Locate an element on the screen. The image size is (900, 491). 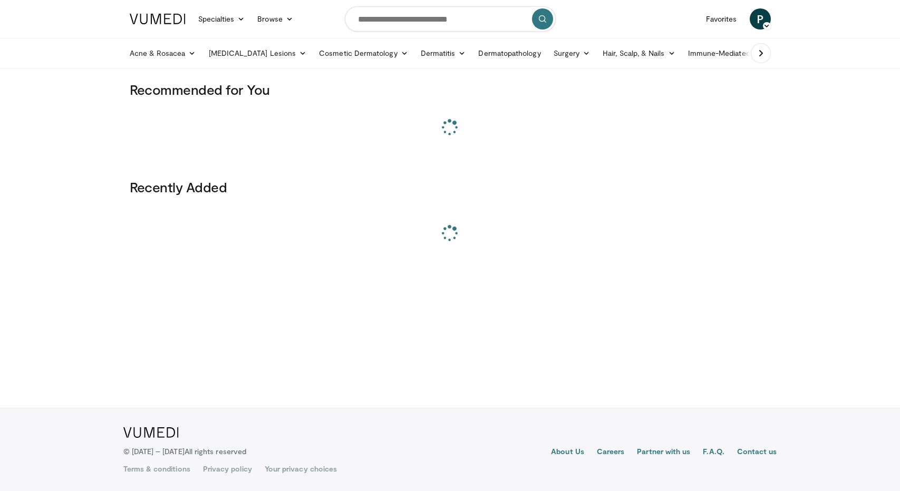
a: Favorites is located at coordinates (721, 19).